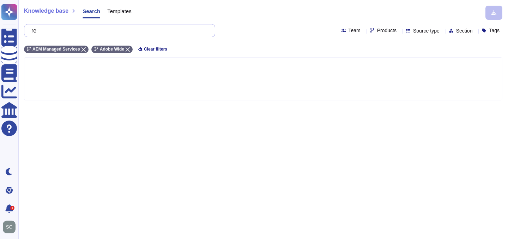 The width and height of the screenshot is (508, 239). Describe the element at coordinates (156, 49) in the screenshot. I see `span: Clear filters` at that location.